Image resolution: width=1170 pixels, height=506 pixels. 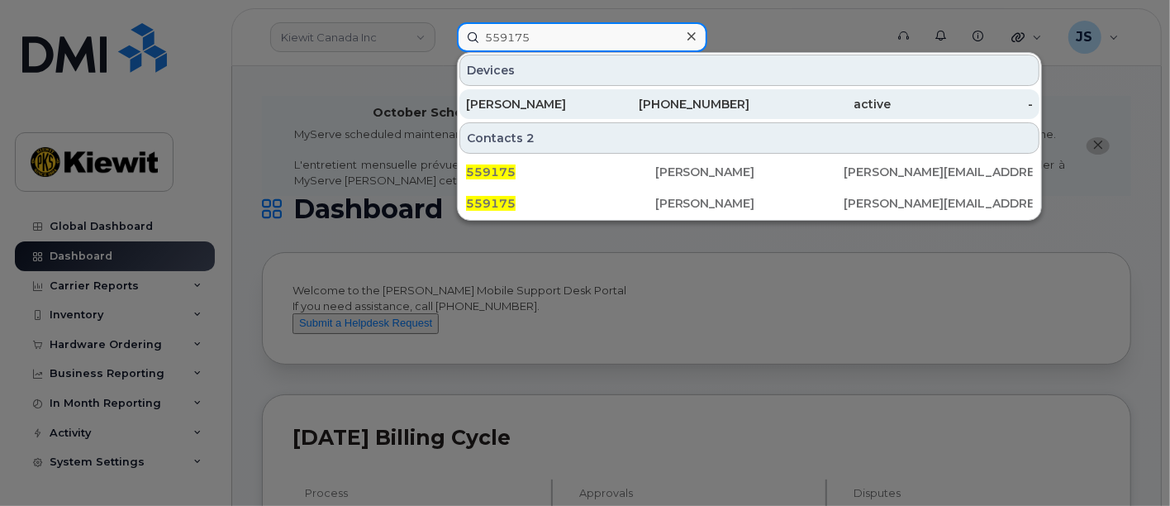 What do you see at coordinates (821, 104) in the screenshot?
I see `div: active` at bounding box center [821, 104].